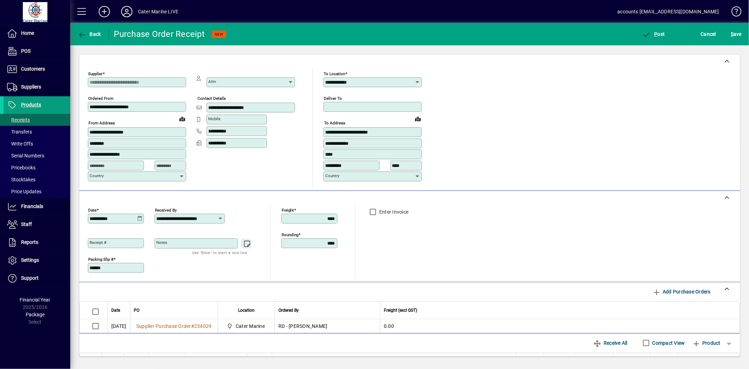 The image size is (749, 369). What do you see at coordinates (27, 33) in the screenshot?
I see `span: Home` at bounding box center [27, 33].